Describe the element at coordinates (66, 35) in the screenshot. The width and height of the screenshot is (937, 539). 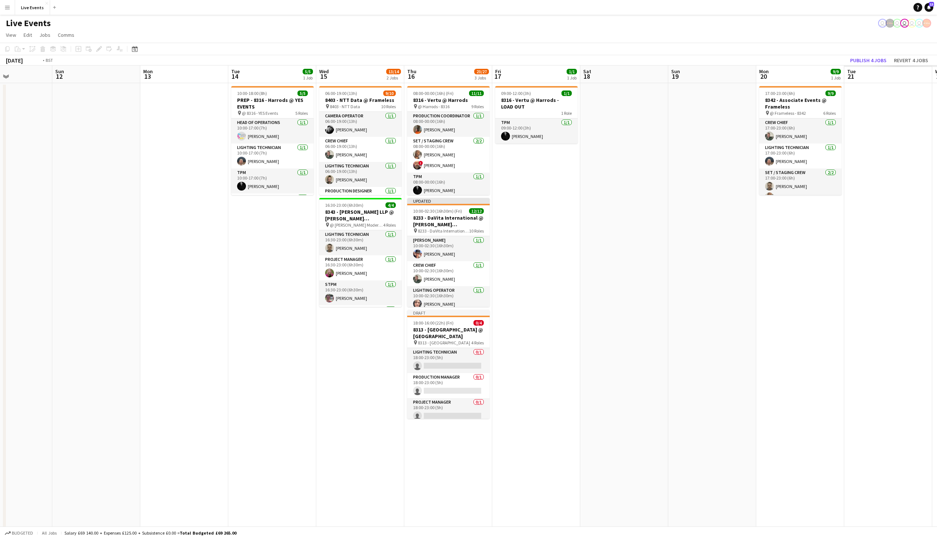
I see `a: Comms` at that location.